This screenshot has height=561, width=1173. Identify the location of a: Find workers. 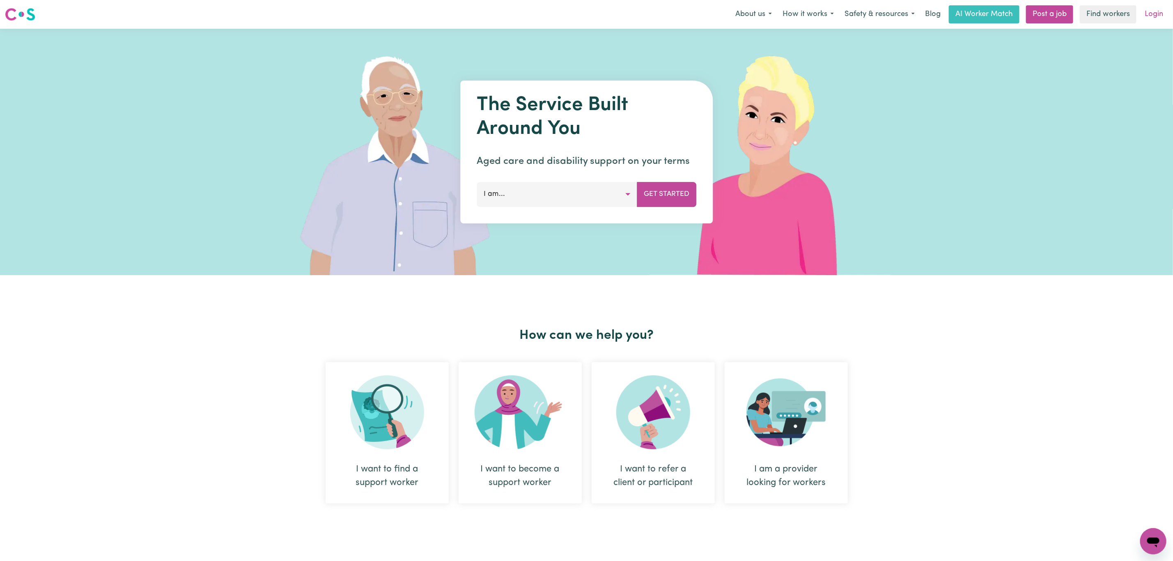
(1108, 14).